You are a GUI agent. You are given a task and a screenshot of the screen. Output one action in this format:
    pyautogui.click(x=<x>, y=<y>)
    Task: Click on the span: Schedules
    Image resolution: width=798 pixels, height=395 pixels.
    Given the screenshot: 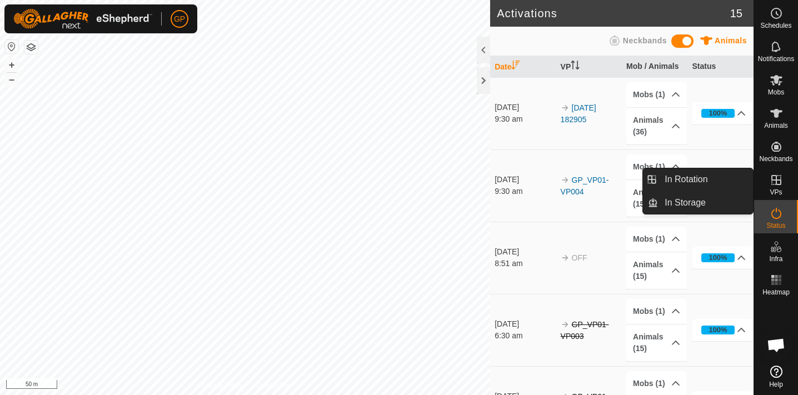 What is the action you would take?
    pyautogui.click(x=775, y=26)
    